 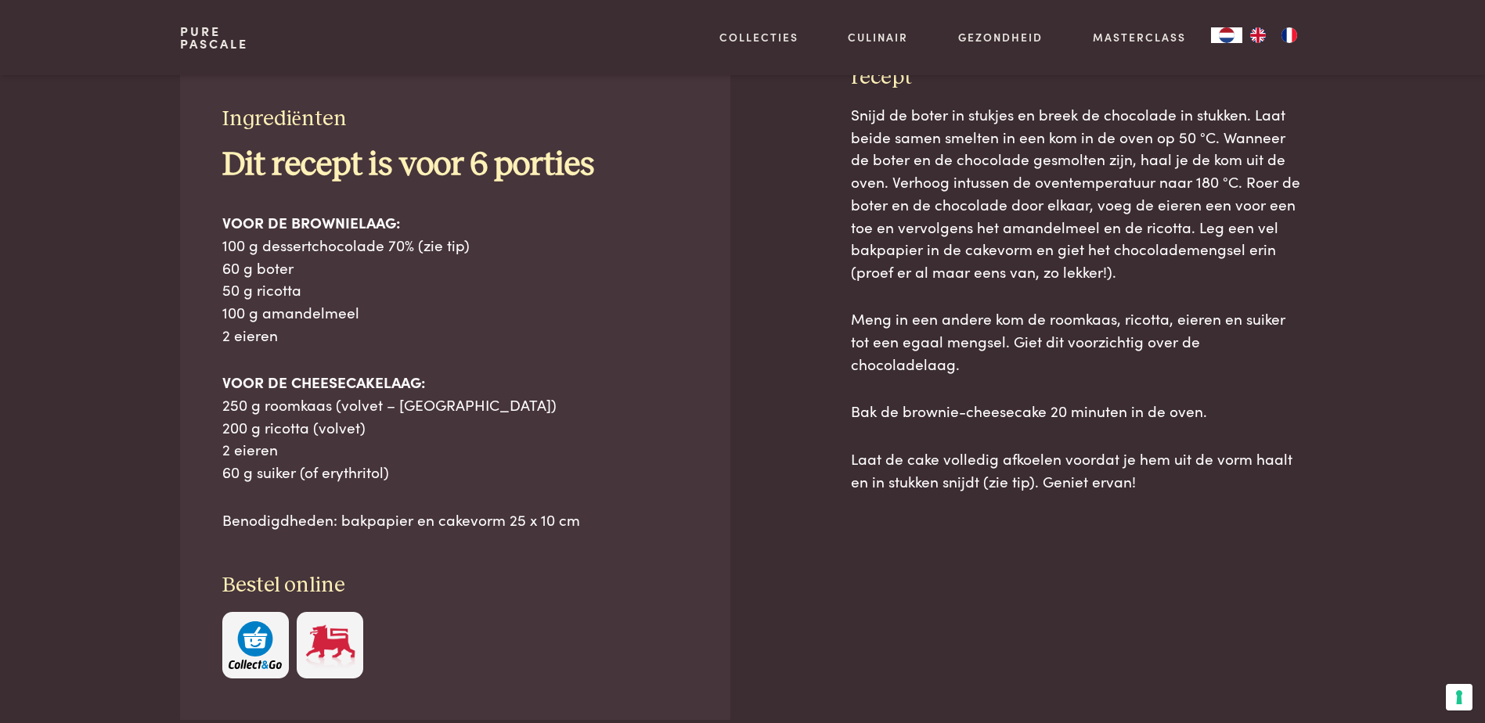 I want to click on span: 100 g dessertchocolade 70% (zie tip), so click(x=346, y=244).